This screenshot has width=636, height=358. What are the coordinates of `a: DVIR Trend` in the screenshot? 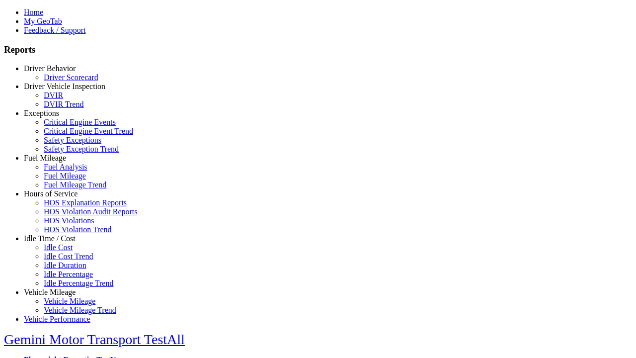 It's located at (64, 104).